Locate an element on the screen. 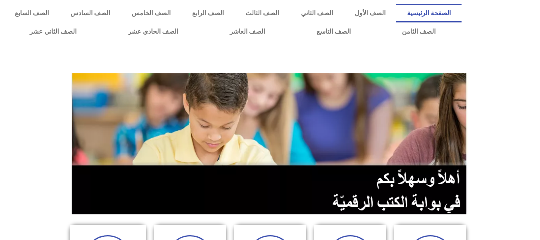 The width and height of the screenshot is (540, 240). a: الصفحة الرئيسية is located at coordinates (429, 13).